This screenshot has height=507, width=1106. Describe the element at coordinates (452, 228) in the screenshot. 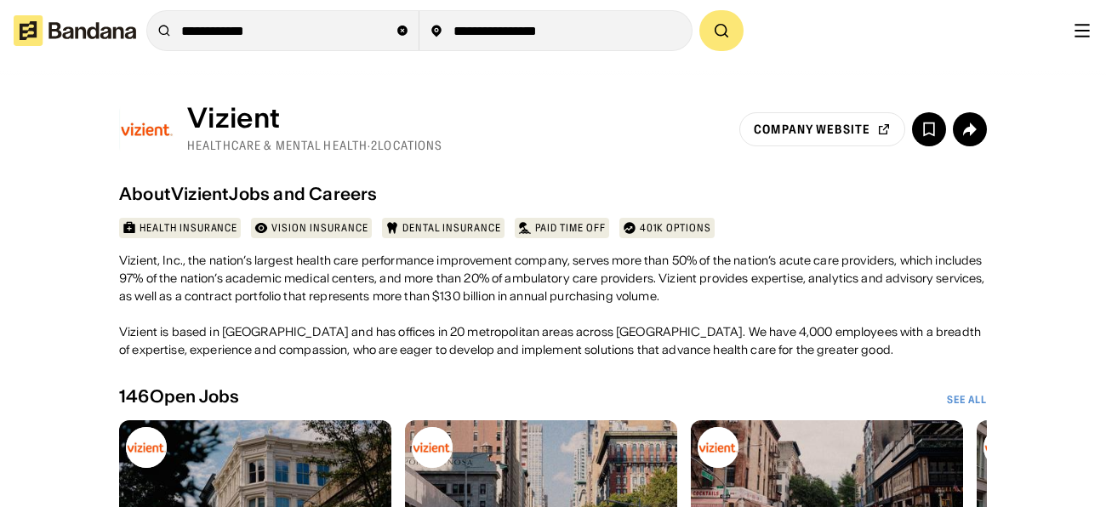

I see `div: Dental insurance` at that location.